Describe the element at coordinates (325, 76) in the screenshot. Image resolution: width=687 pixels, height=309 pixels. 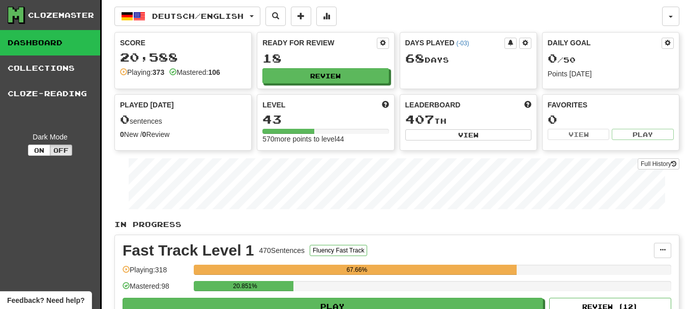
I see `button: Review` at that location.